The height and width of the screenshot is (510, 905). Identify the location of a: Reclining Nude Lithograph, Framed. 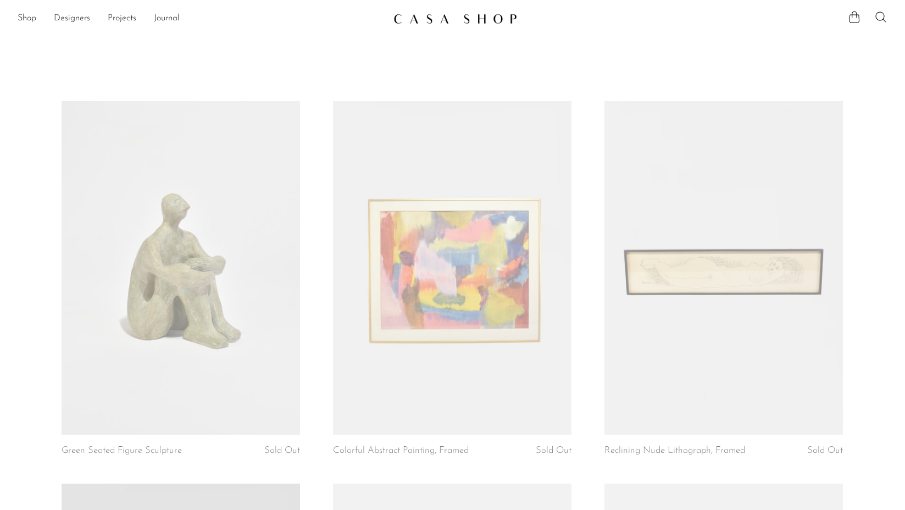
(675, 451).